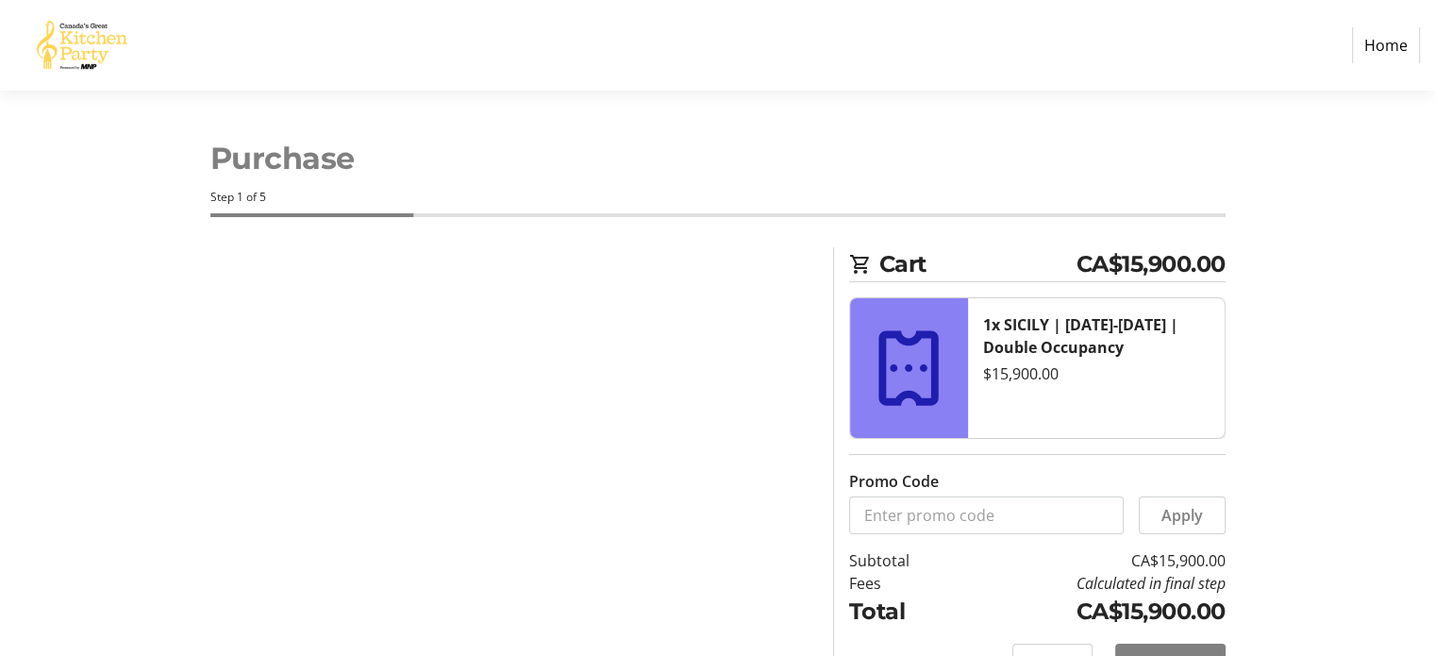 The image size is (1435, 656). What do you see at coordinates (82, 45) in the screenshot?
I see `img: Canada’s Great Kitchen Party's Logo` at bounding box center [82, 45].